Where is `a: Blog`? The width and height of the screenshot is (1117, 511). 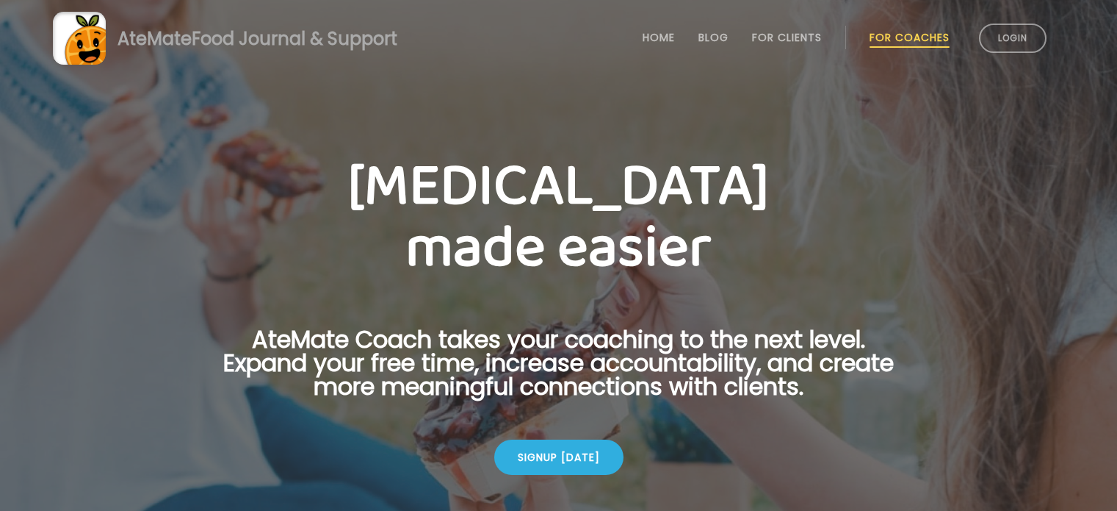
a: Blog is located at coordinates (713, 37).